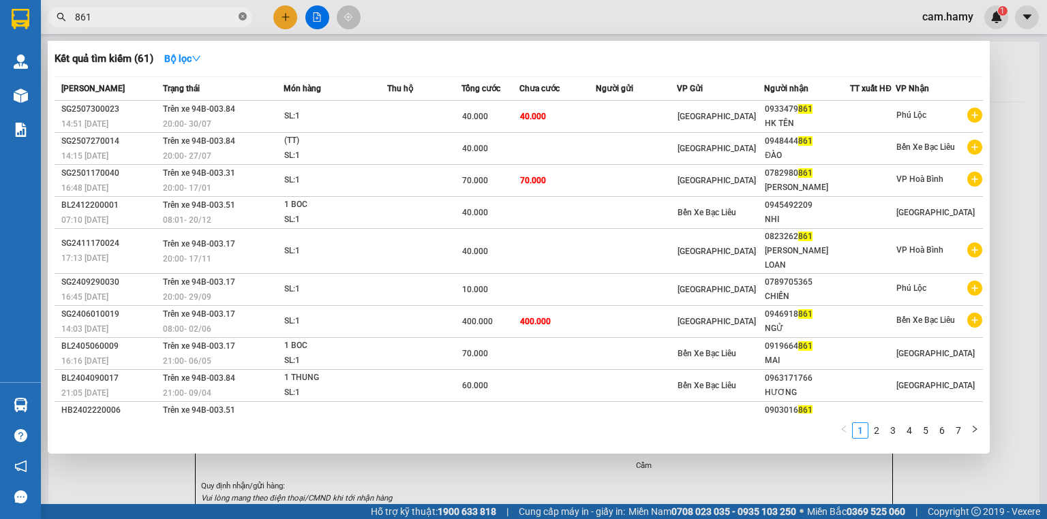 The width and height of the screenshot is (1047, 519). Describe the element at coordinates (335, 378) in the screenshot. I see `div: 1 THUNG` at that location.